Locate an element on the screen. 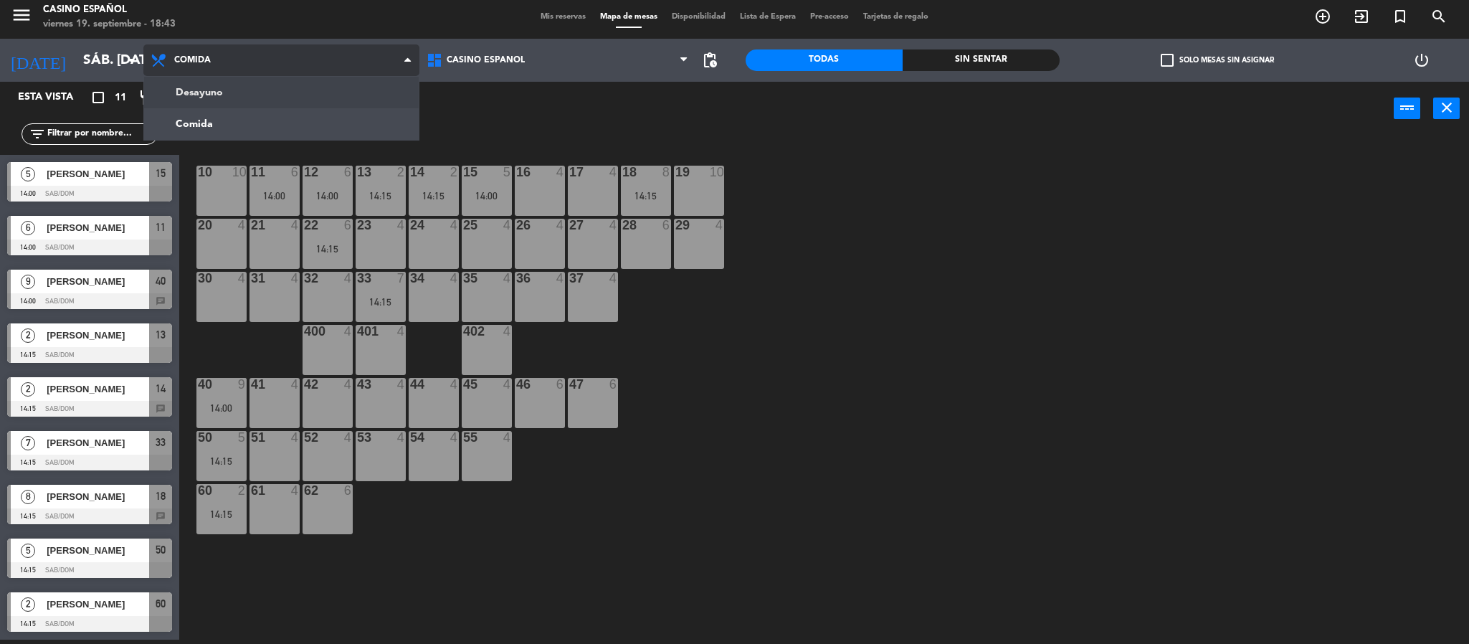 The height and width of the screenshot is (644, 1469). div: 402 is located at coordinates (463, 331).